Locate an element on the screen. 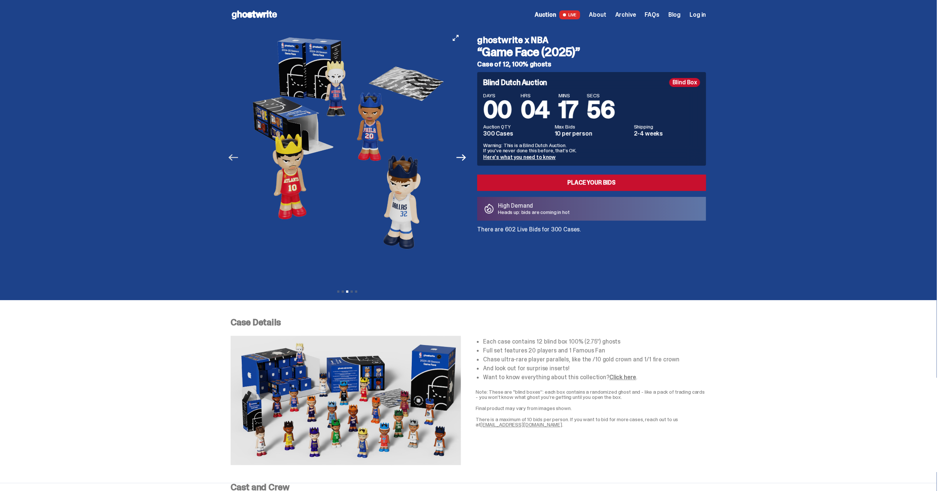 This screenshot has height=491, width=942. span: Auction is located at coordinates (546, 15).